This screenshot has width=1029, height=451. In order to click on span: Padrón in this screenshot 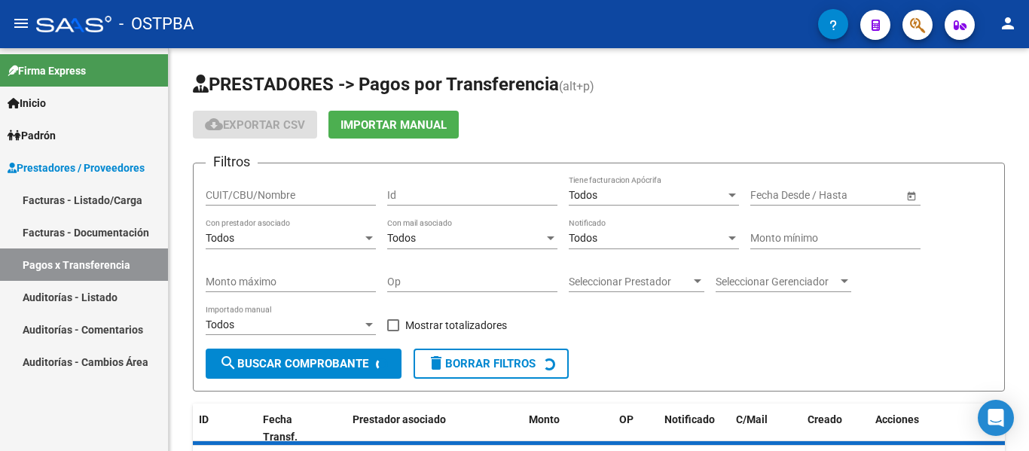, I will do `click(32, 136)`.